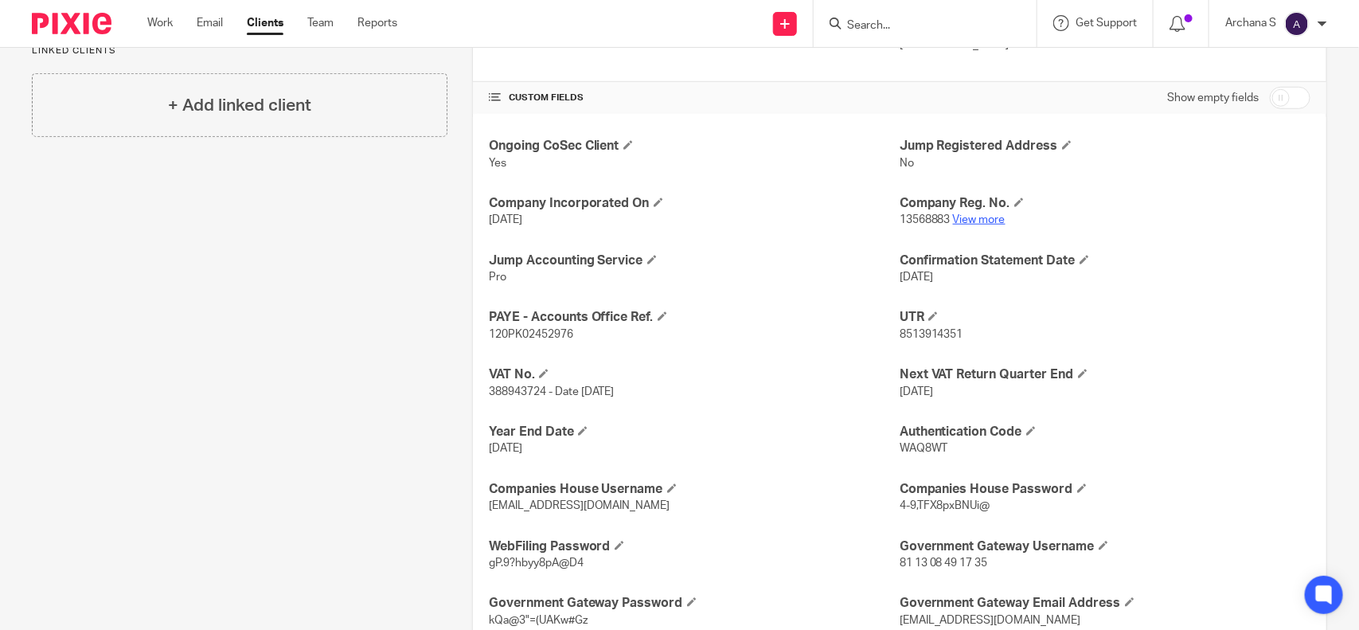  What do you see at coordinates (694, 603) in the screenshot?
I see `h4: Government Gateway Password` at bounding box center [694, 603].